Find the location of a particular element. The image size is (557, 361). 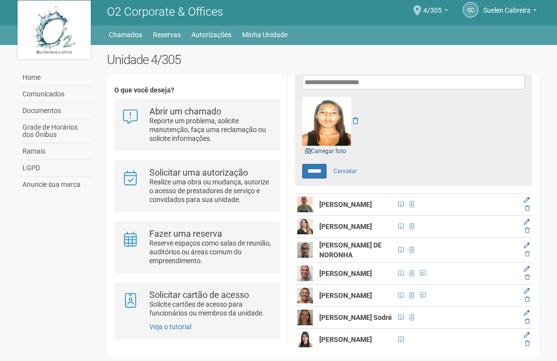

a: Autorizações is located at coordinates (212, 35).